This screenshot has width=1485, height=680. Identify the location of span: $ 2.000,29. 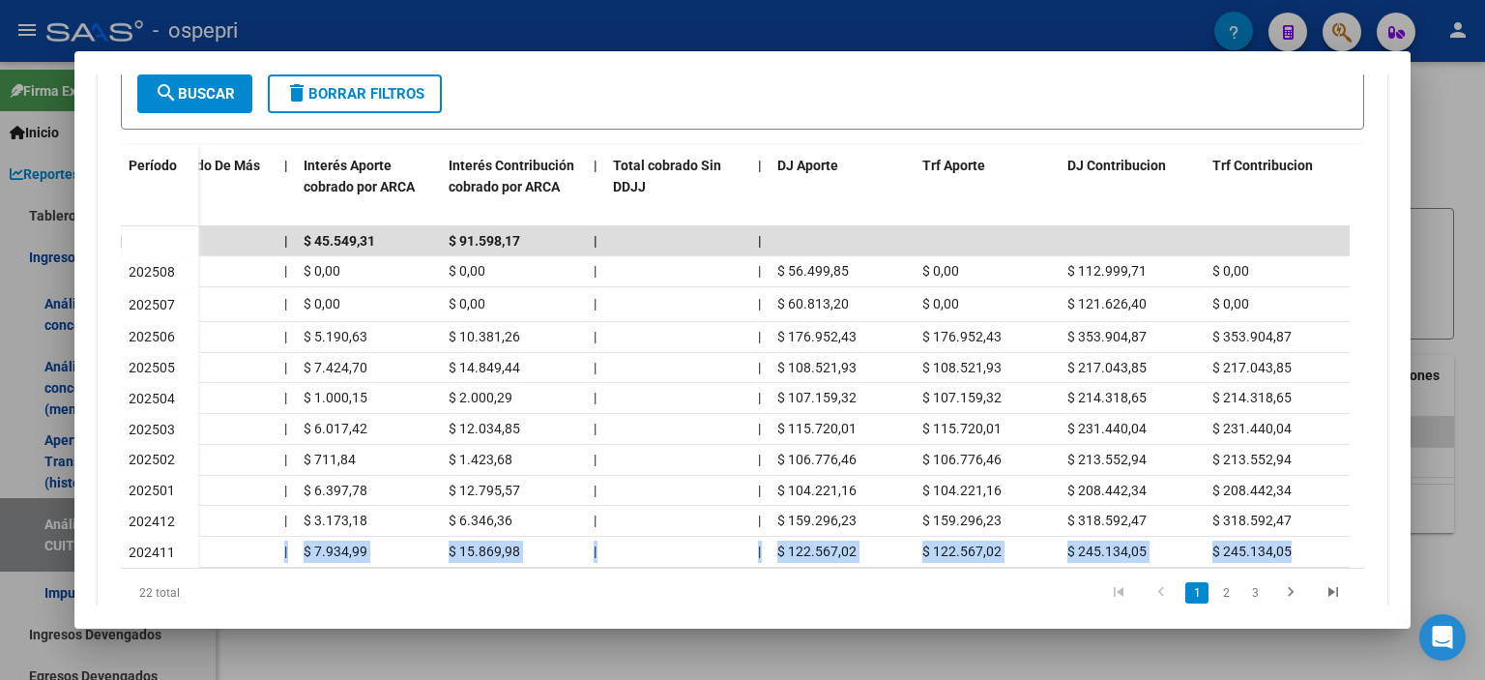
(481, 397).